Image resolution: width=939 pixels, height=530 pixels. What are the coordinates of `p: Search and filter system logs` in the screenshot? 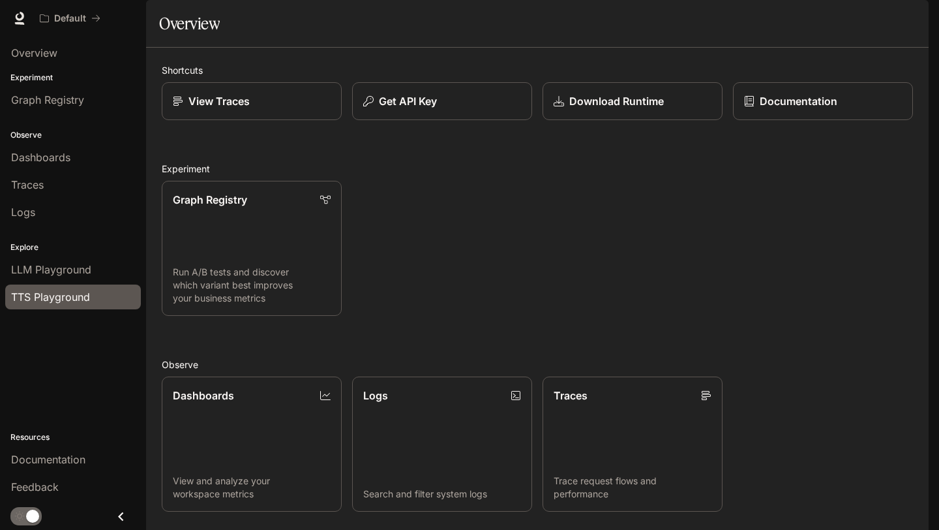 It's located at (442, 494).